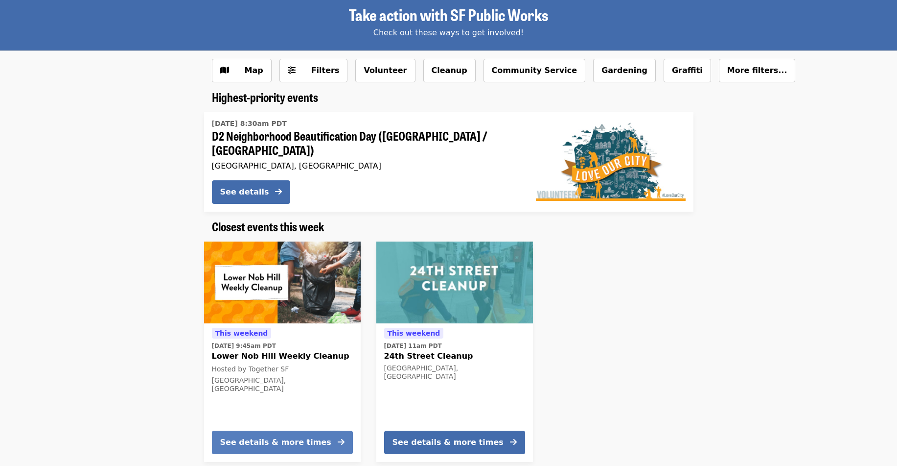 This screenshot has width=897, height=466. I want to click on button: More filters..., so click(757, 70).